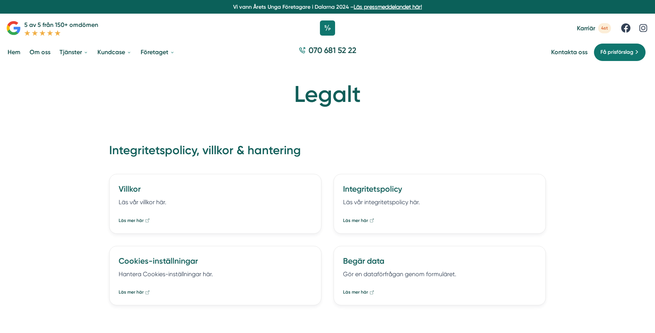 This screenshot has width=655, height=333. I want to click on h2: Integritetspolicy, villkor & hantering, so click(328, 153).